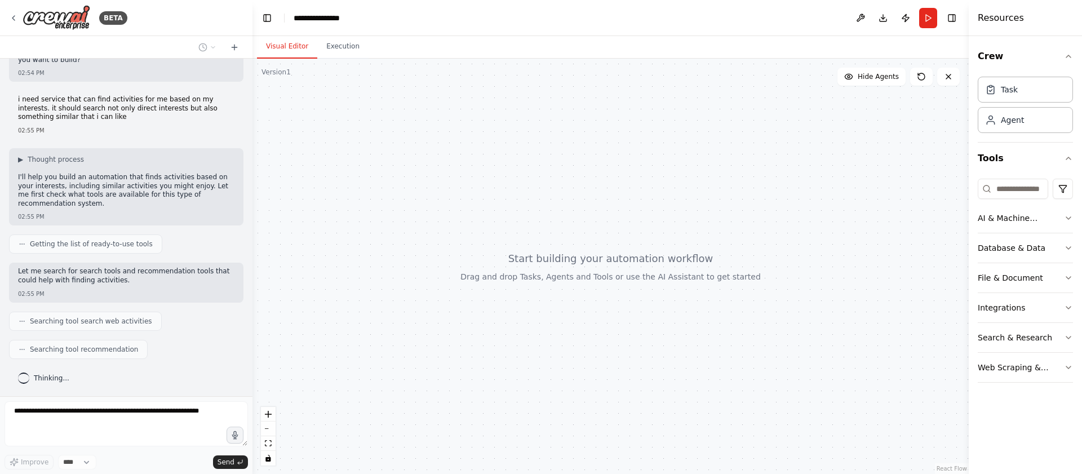 The height and width of the screenshot is (474, 1082). I want to click on span: Searching tool recommendation, so click(84, 349).